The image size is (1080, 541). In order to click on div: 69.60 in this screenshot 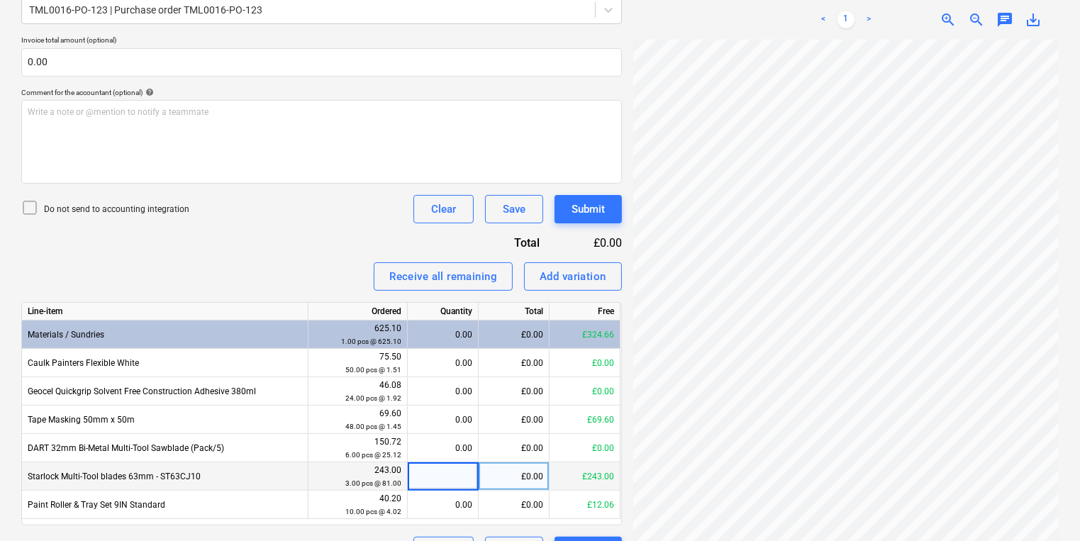, I will do `click(357, 420)`.